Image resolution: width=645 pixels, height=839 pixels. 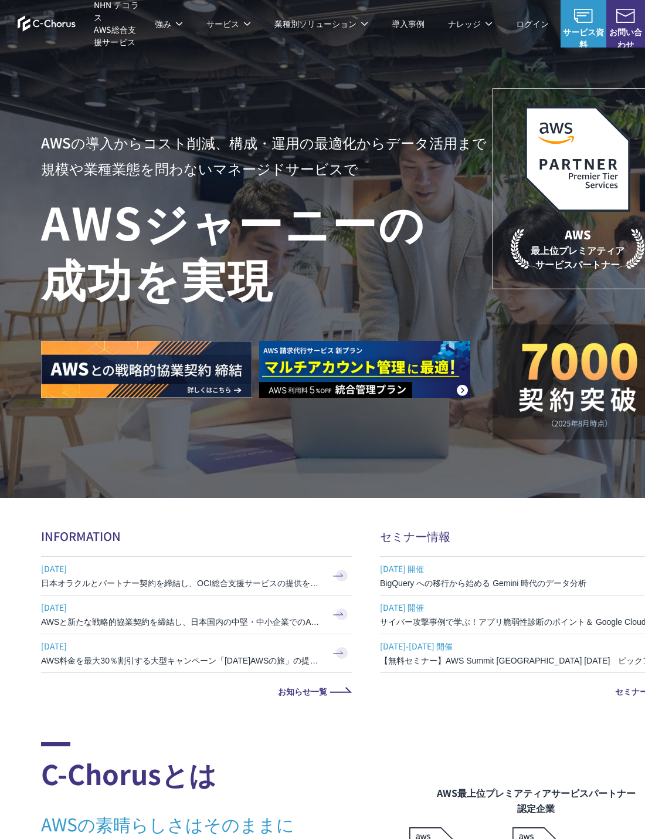 I want to click on p: AWSの導入からコスト削減、 構成・運用の最適化からデータ活用まで 規模や業種業態を問わない マネージドサービスで, so click(x=267, y=155).